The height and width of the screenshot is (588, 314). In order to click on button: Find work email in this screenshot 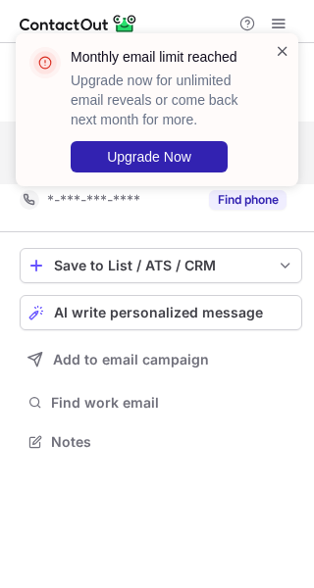, I will do `click(161, 403)`.